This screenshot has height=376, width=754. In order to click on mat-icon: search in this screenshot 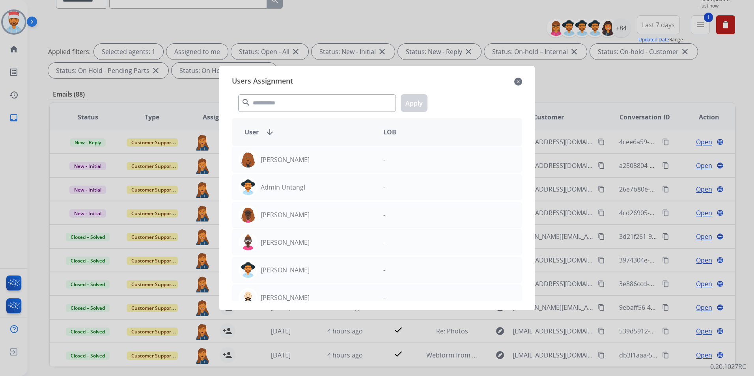, I will do `click(246, 103)`.